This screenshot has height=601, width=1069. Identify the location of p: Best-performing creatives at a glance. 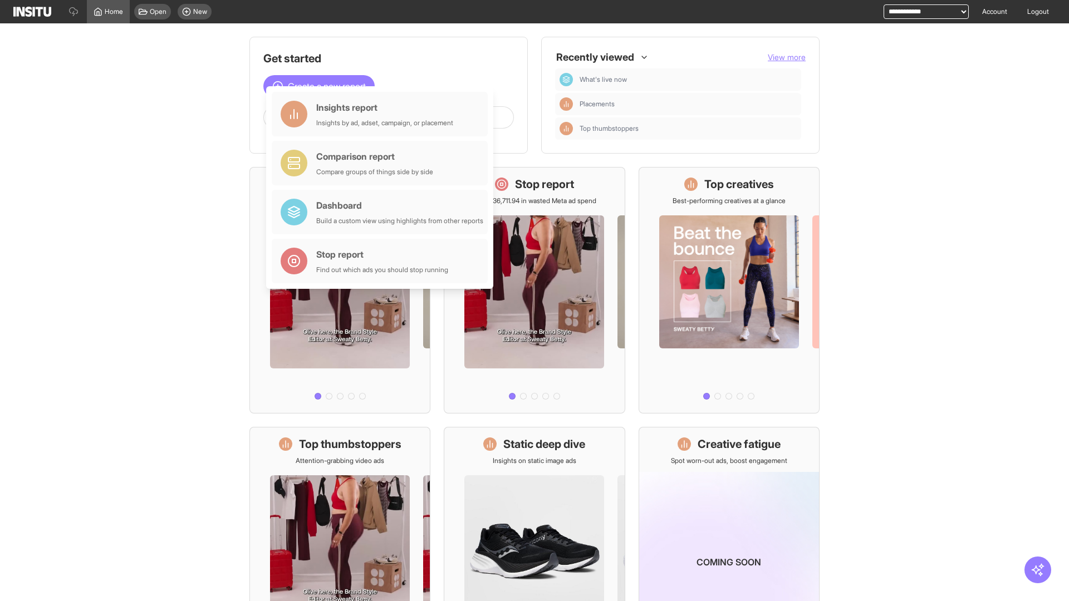
(729, 201).